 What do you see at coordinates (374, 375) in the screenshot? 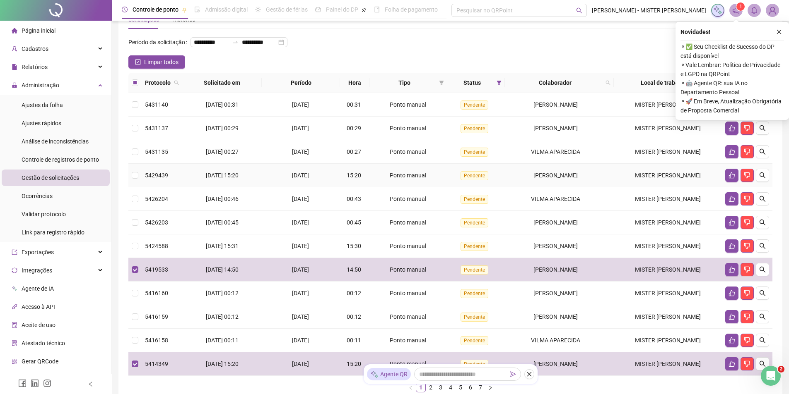
I see `img: sparkle-icon.fc2bf0ac1784a2077858766a79e2daf3.svg` at bounding box center [374, 375].